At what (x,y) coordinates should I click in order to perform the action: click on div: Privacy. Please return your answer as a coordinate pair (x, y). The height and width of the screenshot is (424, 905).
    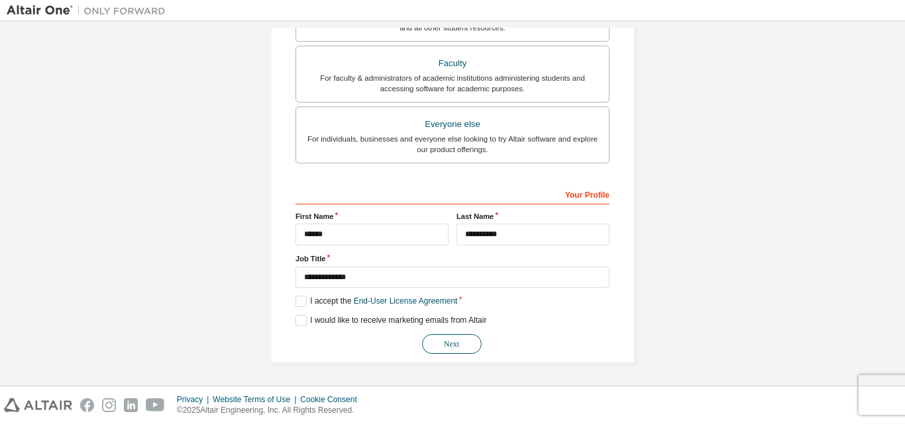
    Looking at the image, I should click on (195, 400).